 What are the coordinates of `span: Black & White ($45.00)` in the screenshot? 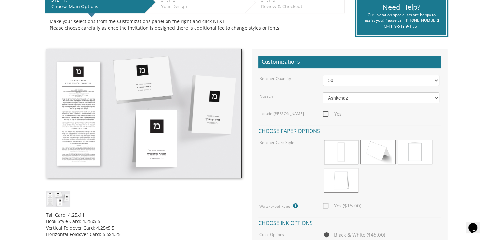 It's located at (354, 235).